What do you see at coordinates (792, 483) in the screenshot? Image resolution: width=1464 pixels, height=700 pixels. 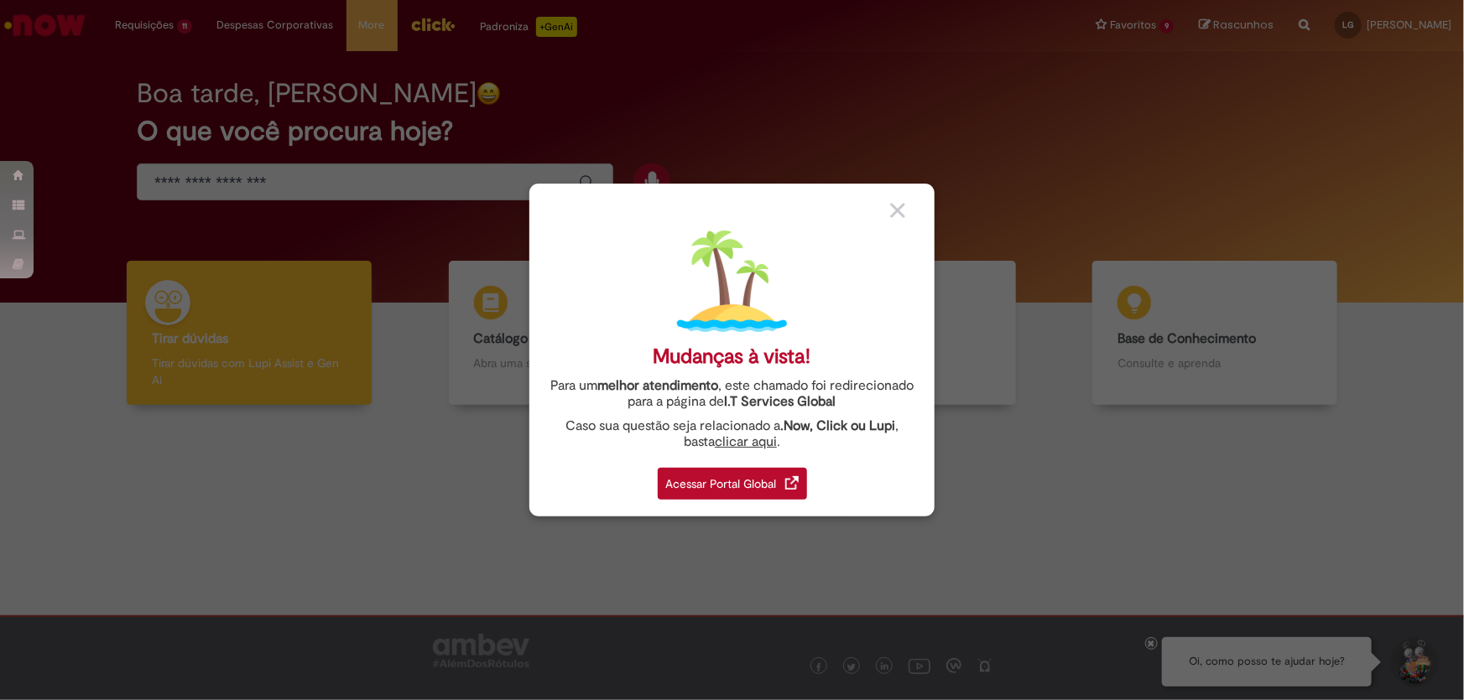 I see `img: redirect_link.png` at bounding box center [792, 483].